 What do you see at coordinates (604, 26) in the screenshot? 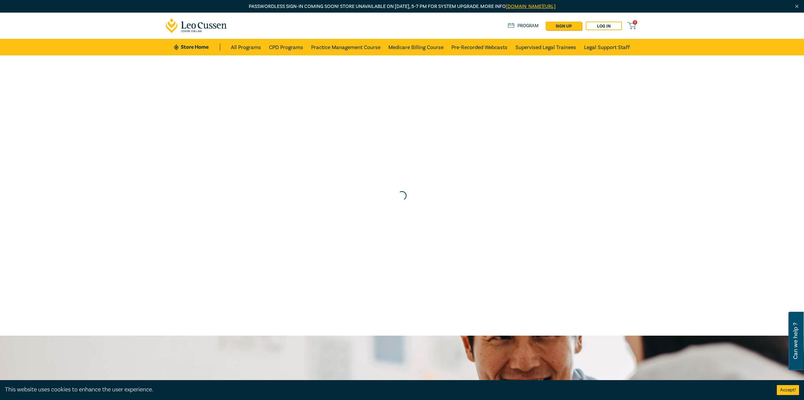
I see `a: Log in` at bounding box center [604, 26].